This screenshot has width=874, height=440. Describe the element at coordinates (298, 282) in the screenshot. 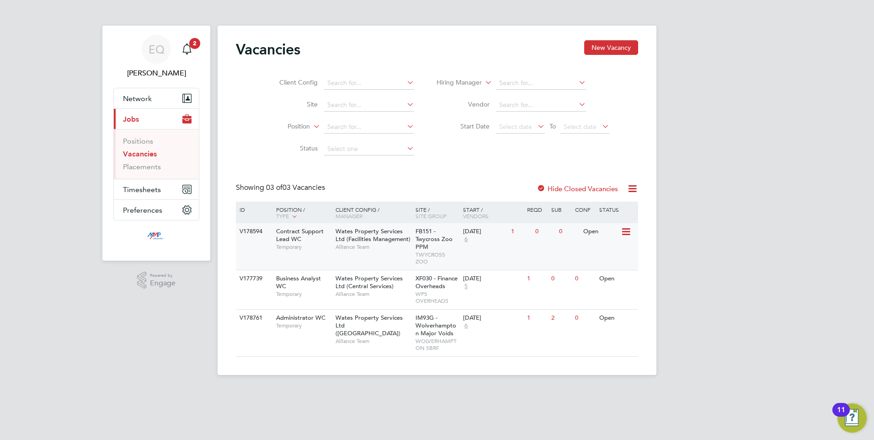

I see `span: Business Analyst WC` at that location.